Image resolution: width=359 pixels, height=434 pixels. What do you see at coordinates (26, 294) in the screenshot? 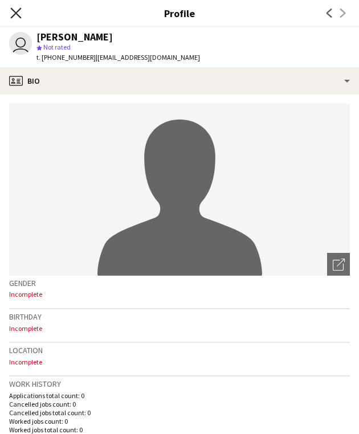
I see `span: Incomplete` at bounding box center [26, 294].